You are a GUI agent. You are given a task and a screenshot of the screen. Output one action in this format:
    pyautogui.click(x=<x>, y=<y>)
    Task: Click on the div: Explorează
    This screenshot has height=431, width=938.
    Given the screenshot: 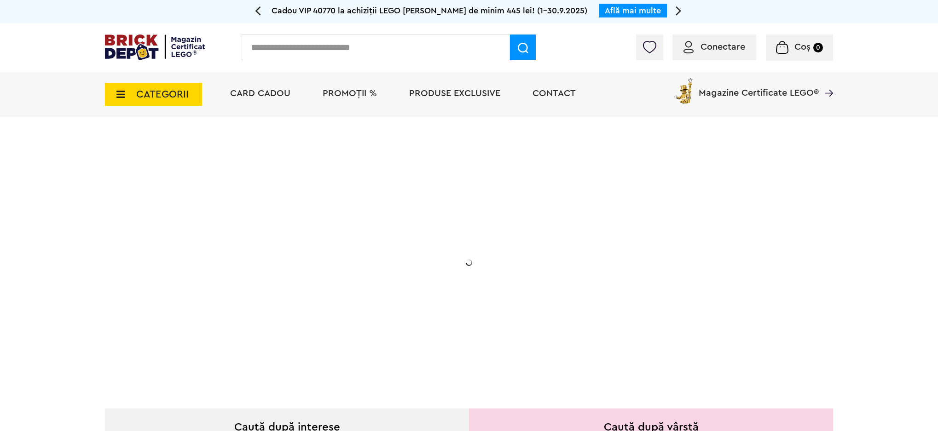 What is the action you would take?
    pyautogui.click(x=262, y=316)
    